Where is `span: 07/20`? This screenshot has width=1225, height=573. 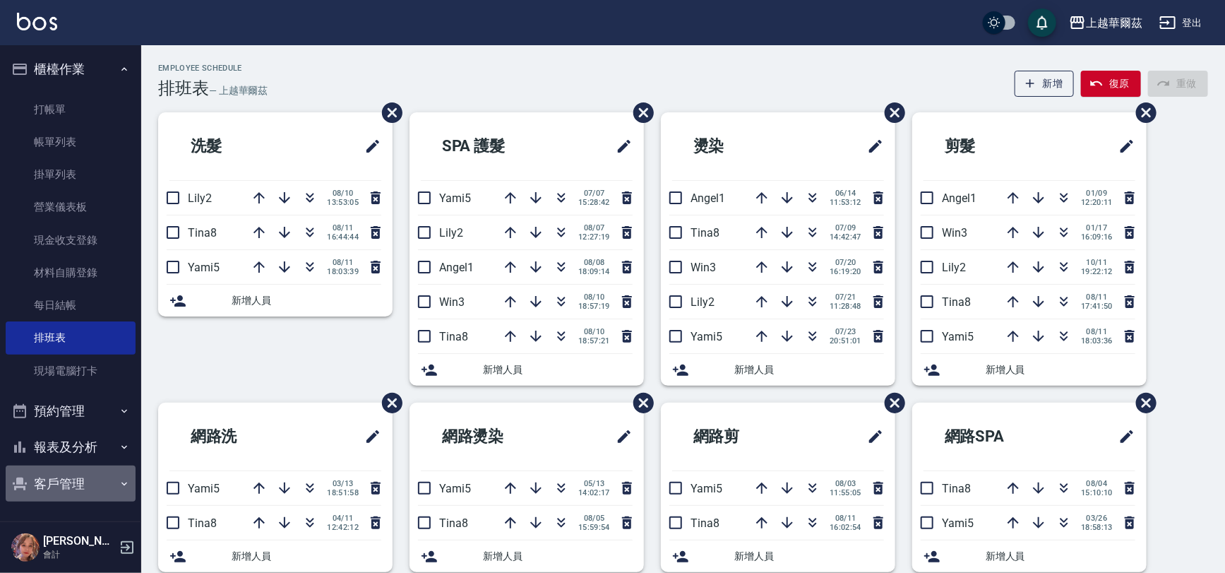
span: 07/20 is located at coordinates (845, 262).